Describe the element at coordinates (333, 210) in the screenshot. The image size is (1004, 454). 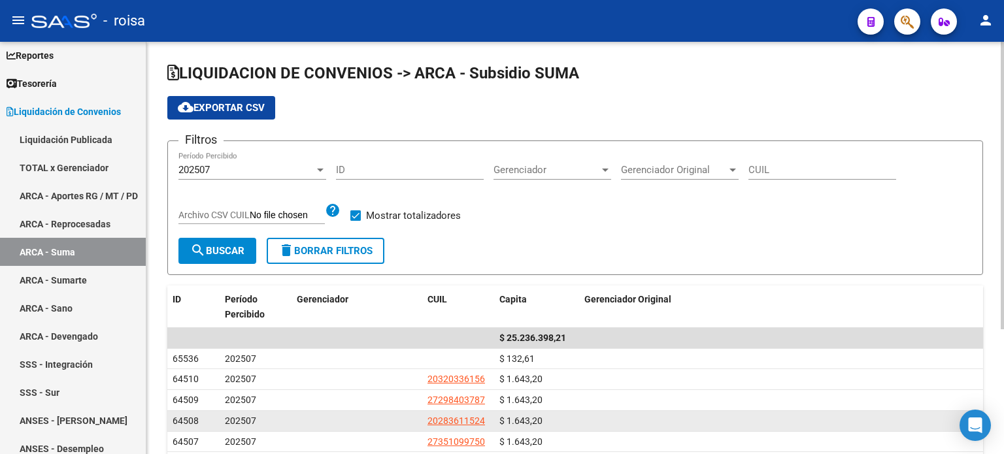
I see `mat-icon: help` at that location.